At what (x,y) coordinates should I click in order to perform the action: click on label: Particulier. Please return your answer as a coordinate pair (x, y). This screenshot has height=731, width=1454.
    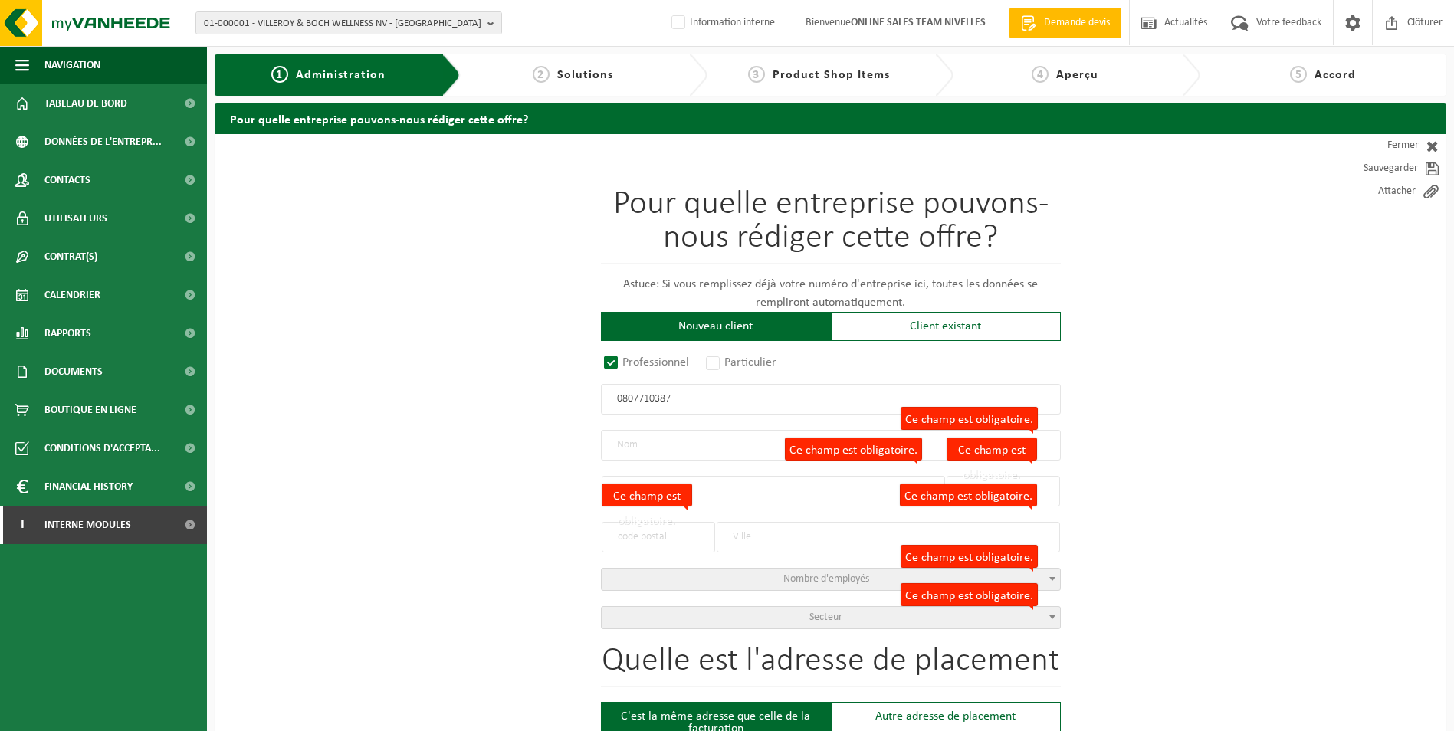
    Looking at the image, I should click on (742, 363).